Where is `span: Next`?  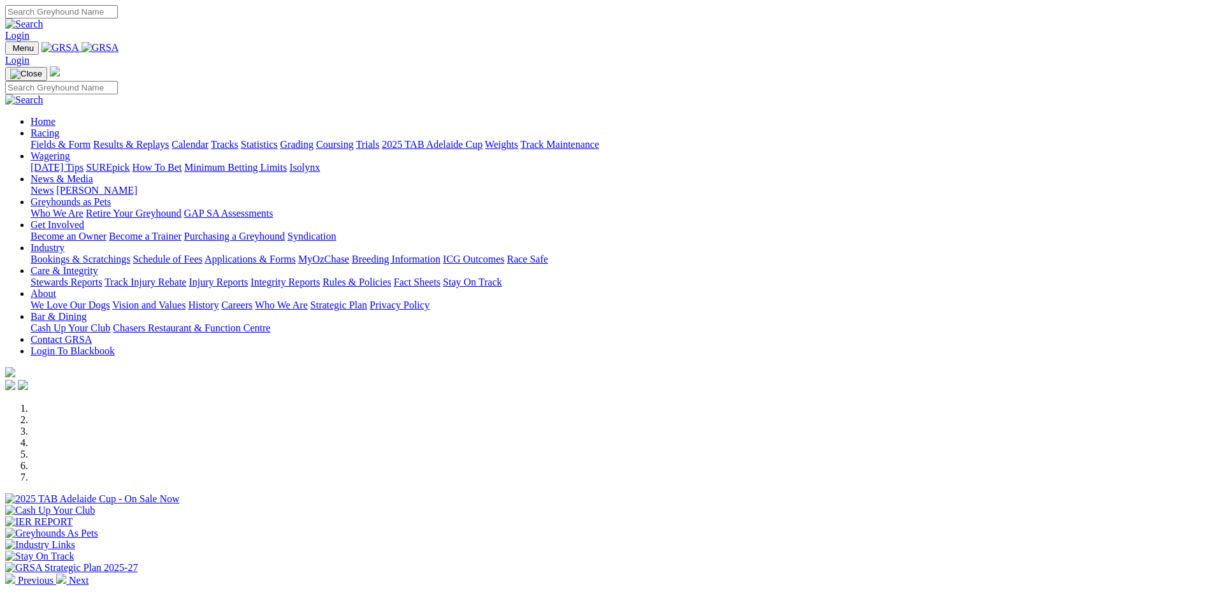 span: Next is located at coordinates (78, 580).